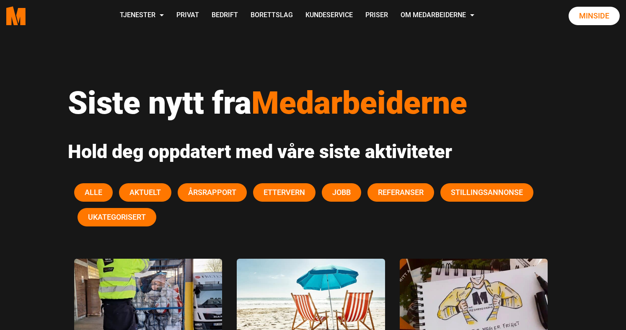 This screenshot has width=626, height=330. I want to click on span: Alle, so click(94, 192).